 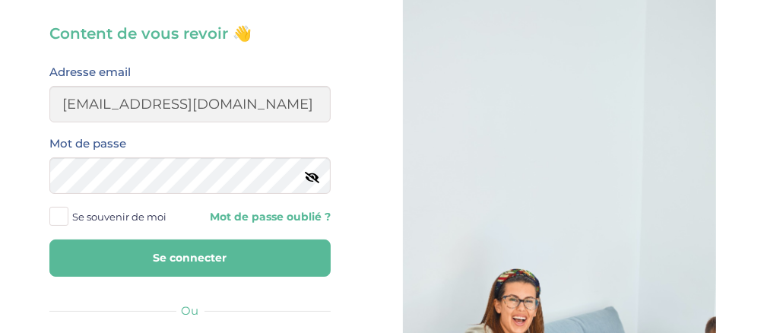 I want to click on button: Se connecter, so click(x=190, y=258).